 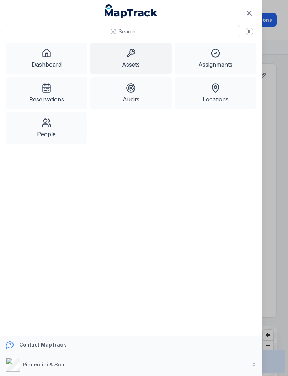 I want to click on a: Audits, so click(x=131, y=93).